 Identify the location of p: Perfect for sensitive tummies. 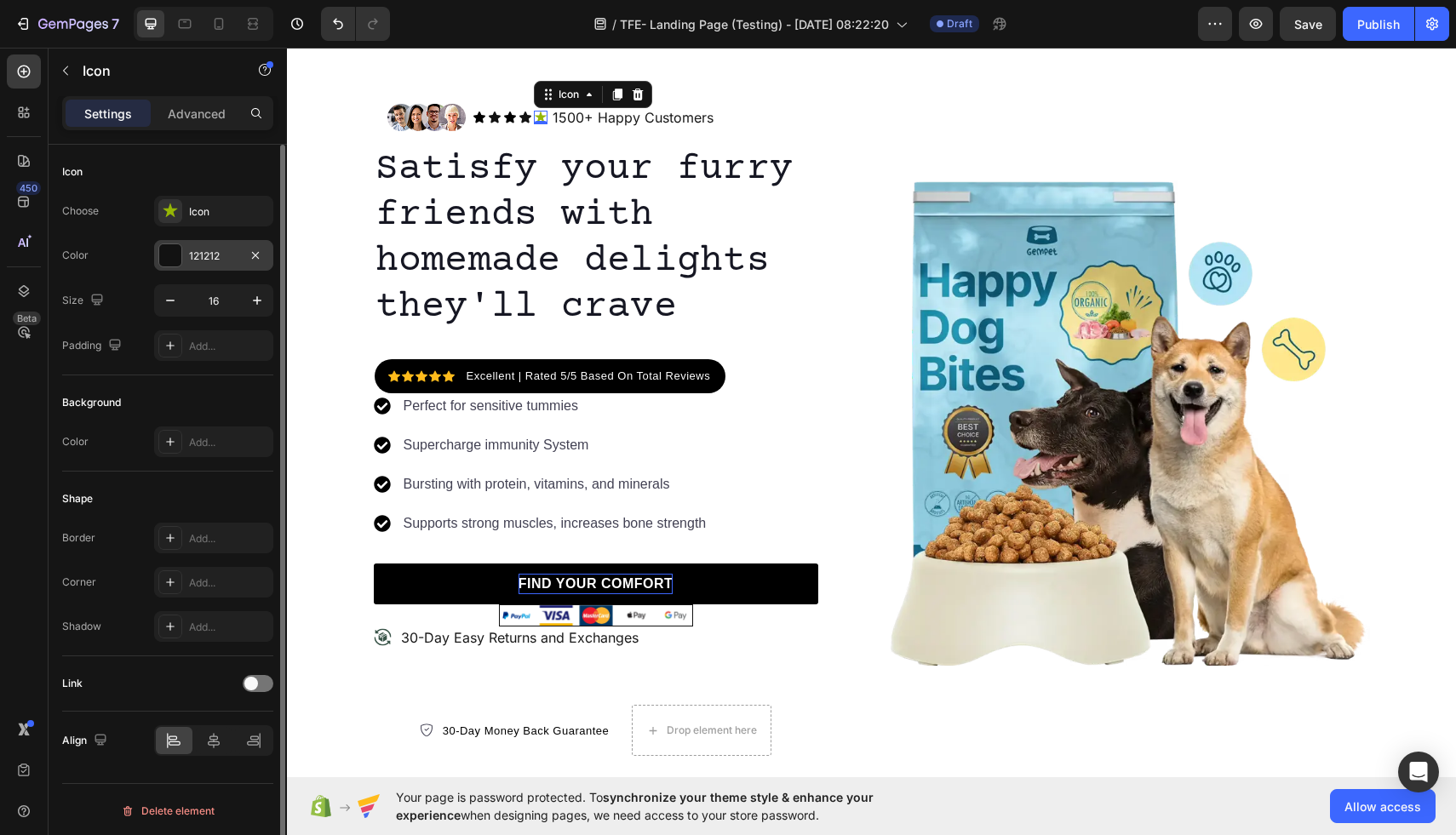
(268, 359).